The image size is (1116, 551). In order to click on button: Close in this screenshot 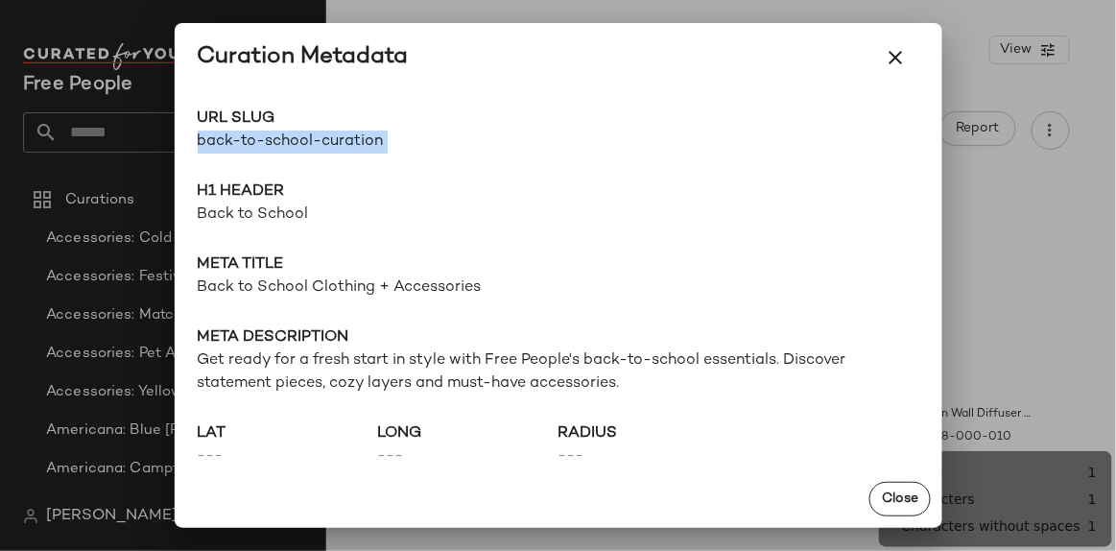, I will do `click(900, 499)`.